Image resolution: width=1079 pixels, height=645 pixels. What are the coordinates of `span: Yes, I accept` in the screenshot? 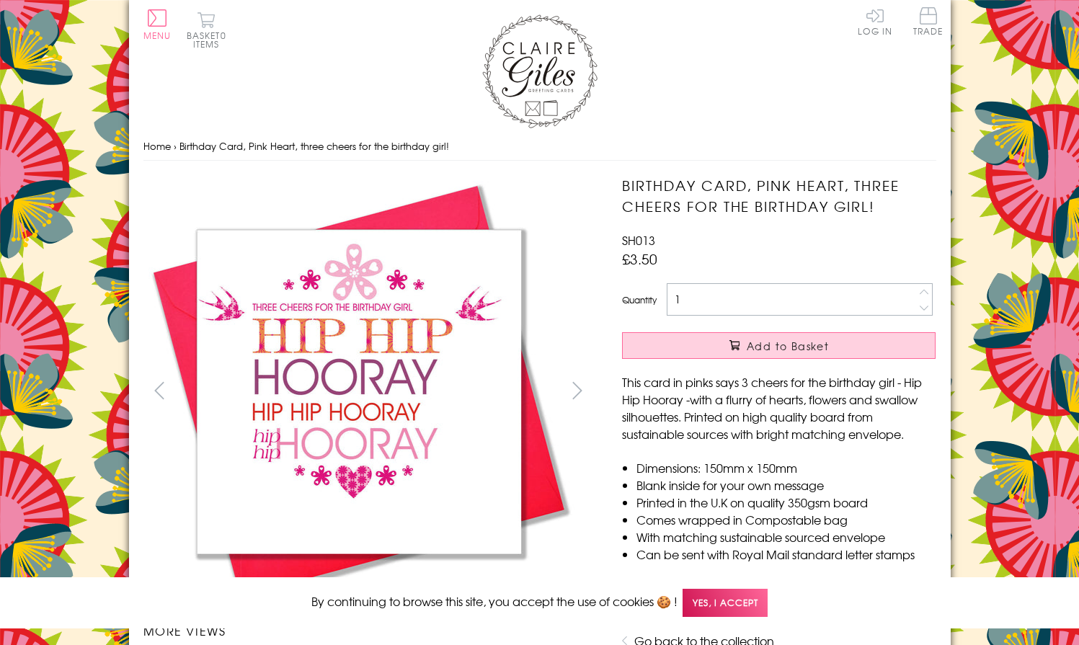 It's located at (725, 602).